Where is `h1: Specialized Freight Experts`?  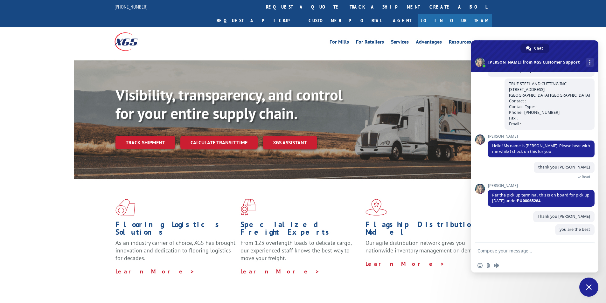 h1: Specialized Freight Experts is located at coordinates (301, 230).